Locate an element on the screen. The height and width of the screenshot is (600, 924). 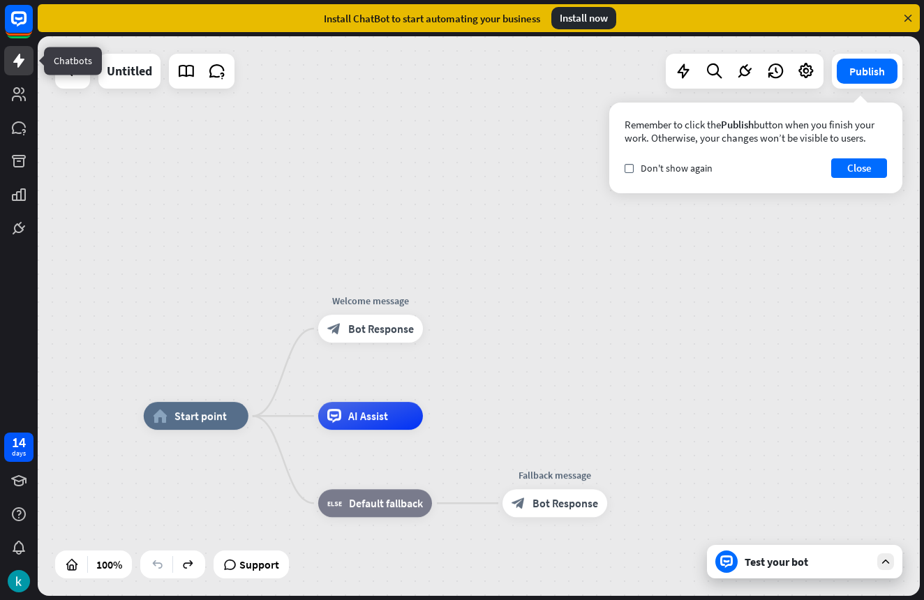
div: Welcome message is located at coordinates (371, 301).